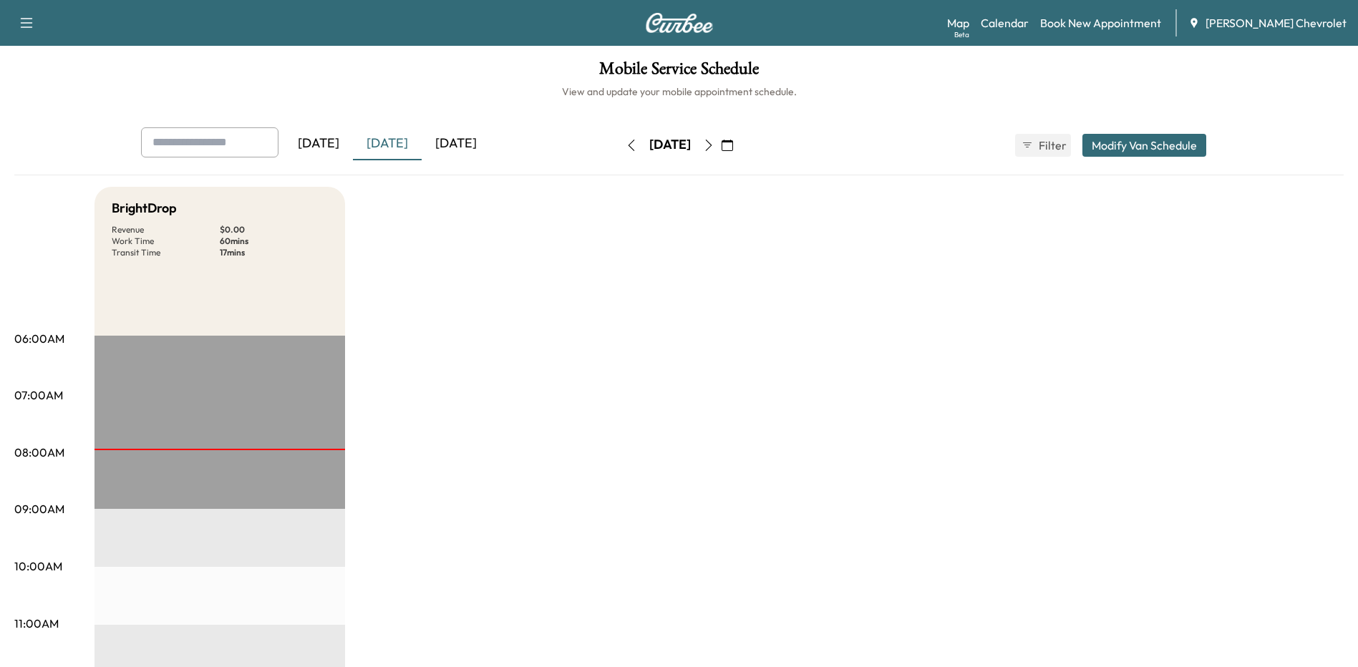  I want to click on p: 09:00AM, so click(39, 509).